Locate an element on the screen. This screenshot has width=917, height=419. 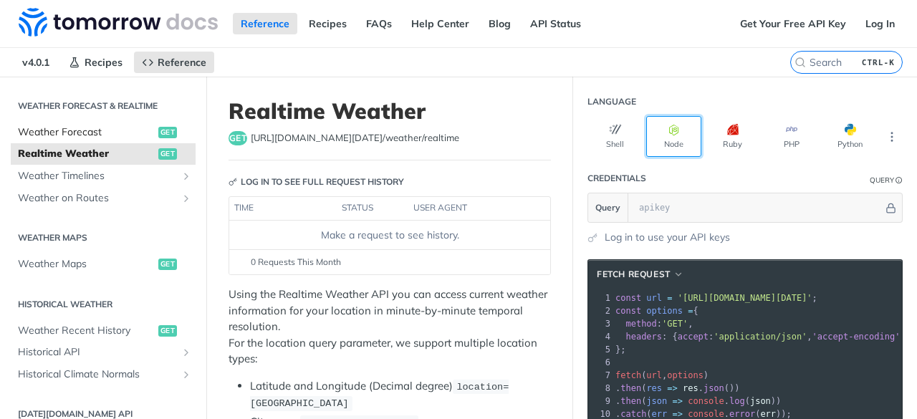
th: user agent is located at coordinates (465, 208).